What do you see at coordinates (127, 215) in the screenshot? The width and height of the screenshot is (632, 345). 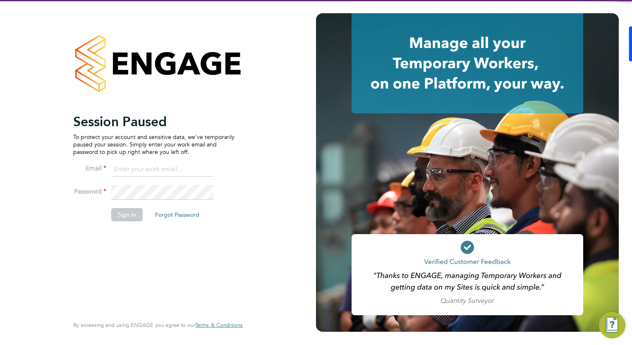 I see `button: Sign In` at bounding box center [127, 215].